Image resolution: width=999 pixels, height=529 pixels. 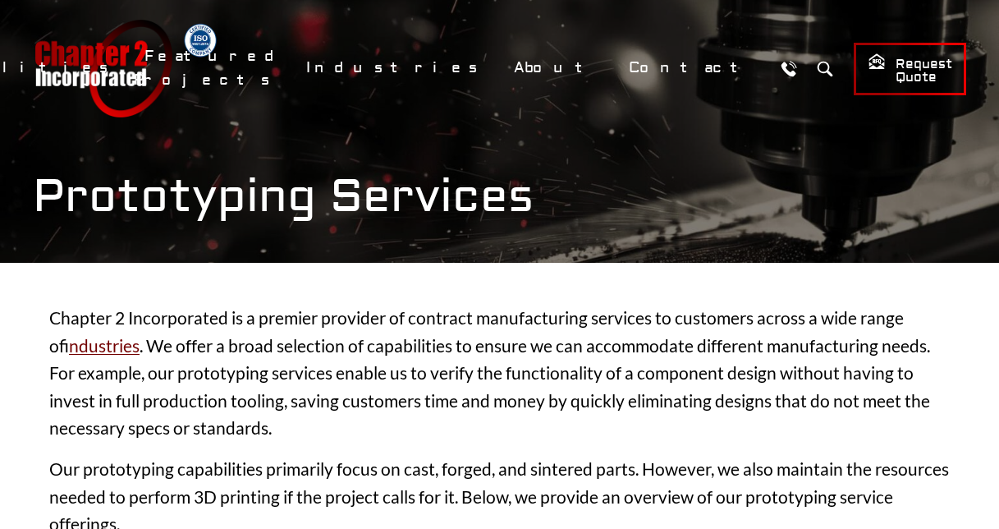 What do you see at coordinates (910, 69) in the screenshot?
I see `a: Request Quote` at bounding box center [910, 69].